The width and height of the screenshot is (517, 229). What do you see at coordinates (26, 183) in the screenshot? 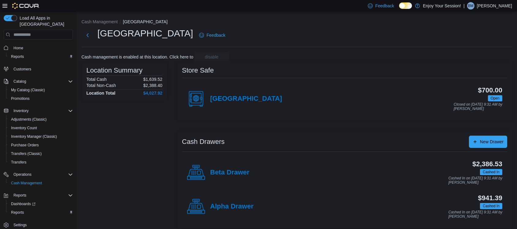
I see `a: Cash Management` at bounding box center [26, 183].